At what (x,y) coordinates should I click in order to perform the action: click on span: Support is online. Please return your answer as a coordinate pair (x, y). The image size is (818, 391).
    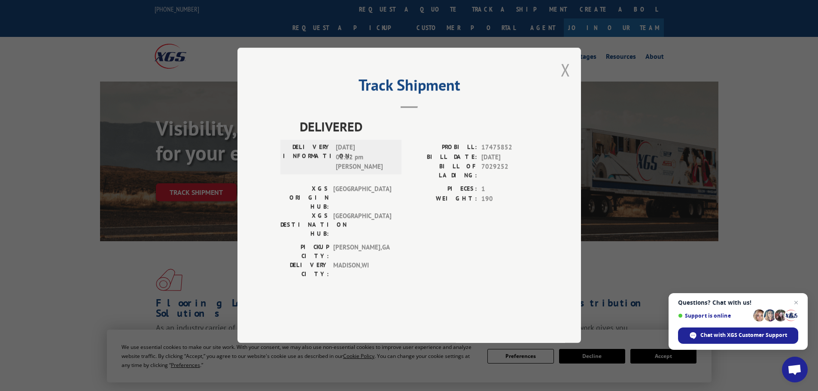
    Looking at the image, I should click on (714, 316).